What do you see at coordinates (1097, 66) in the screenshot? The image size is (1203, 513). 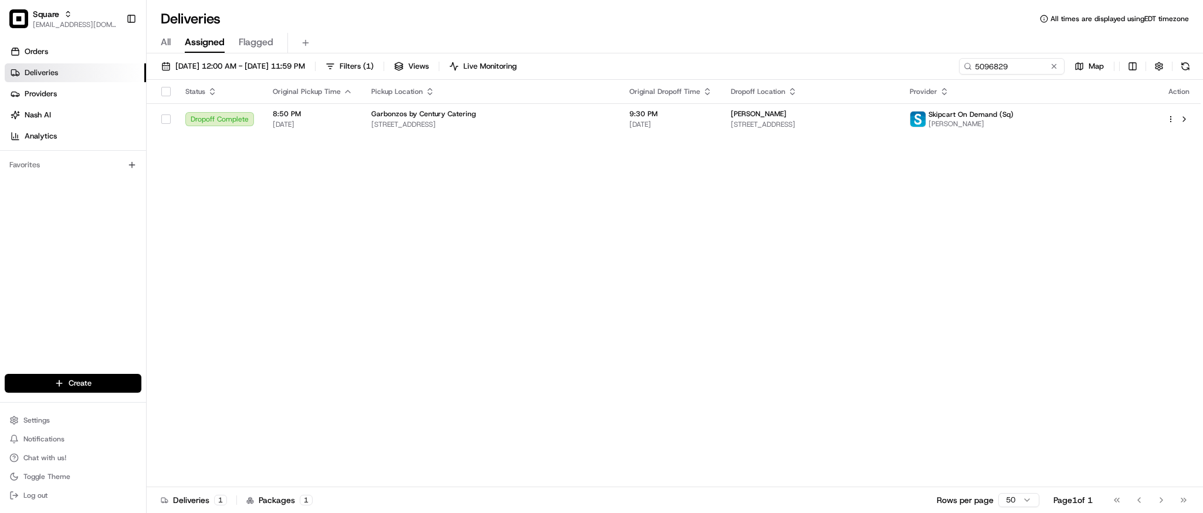 I see `span: Map` at bounding box center [1097, 66].